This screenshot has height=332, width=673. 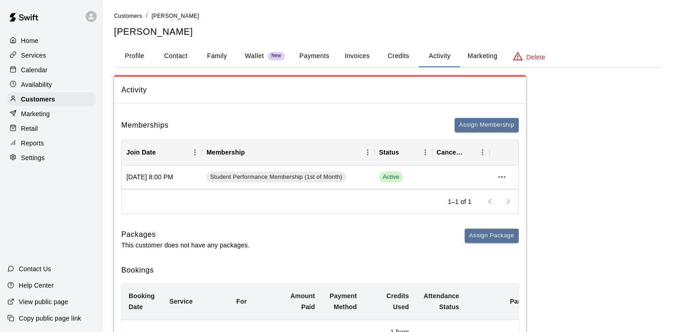 I want to click on div: Home, so click(x=51, y=41).